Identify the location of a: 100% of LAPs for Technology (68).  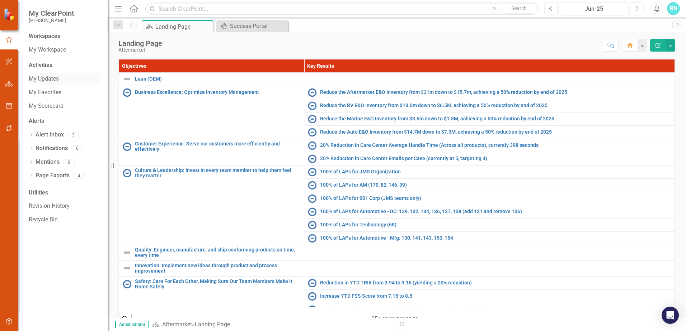
(495, 225).